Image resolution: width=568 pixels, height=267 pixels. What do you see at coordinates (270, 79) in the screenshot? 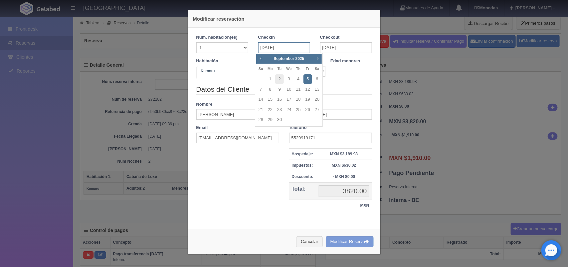
I see `a: 1` at bounding box center [270, 79].